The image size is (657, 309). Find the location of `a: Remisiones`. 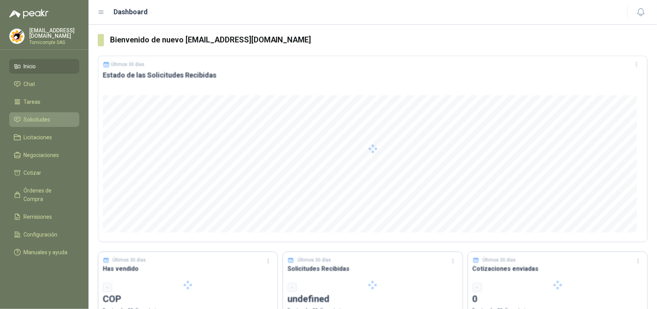

a: Remisiones is located at coordinates (44, 216).